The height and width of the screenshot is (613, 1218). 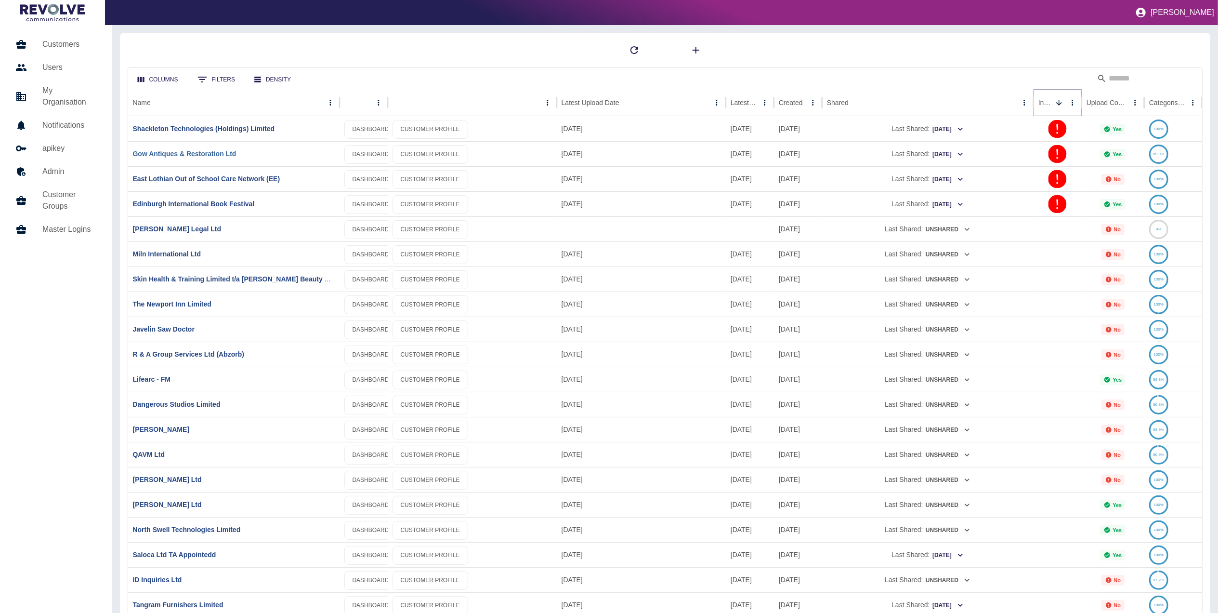 I want to click on div: 18 Apr 2025, so click(x=798, y=555).